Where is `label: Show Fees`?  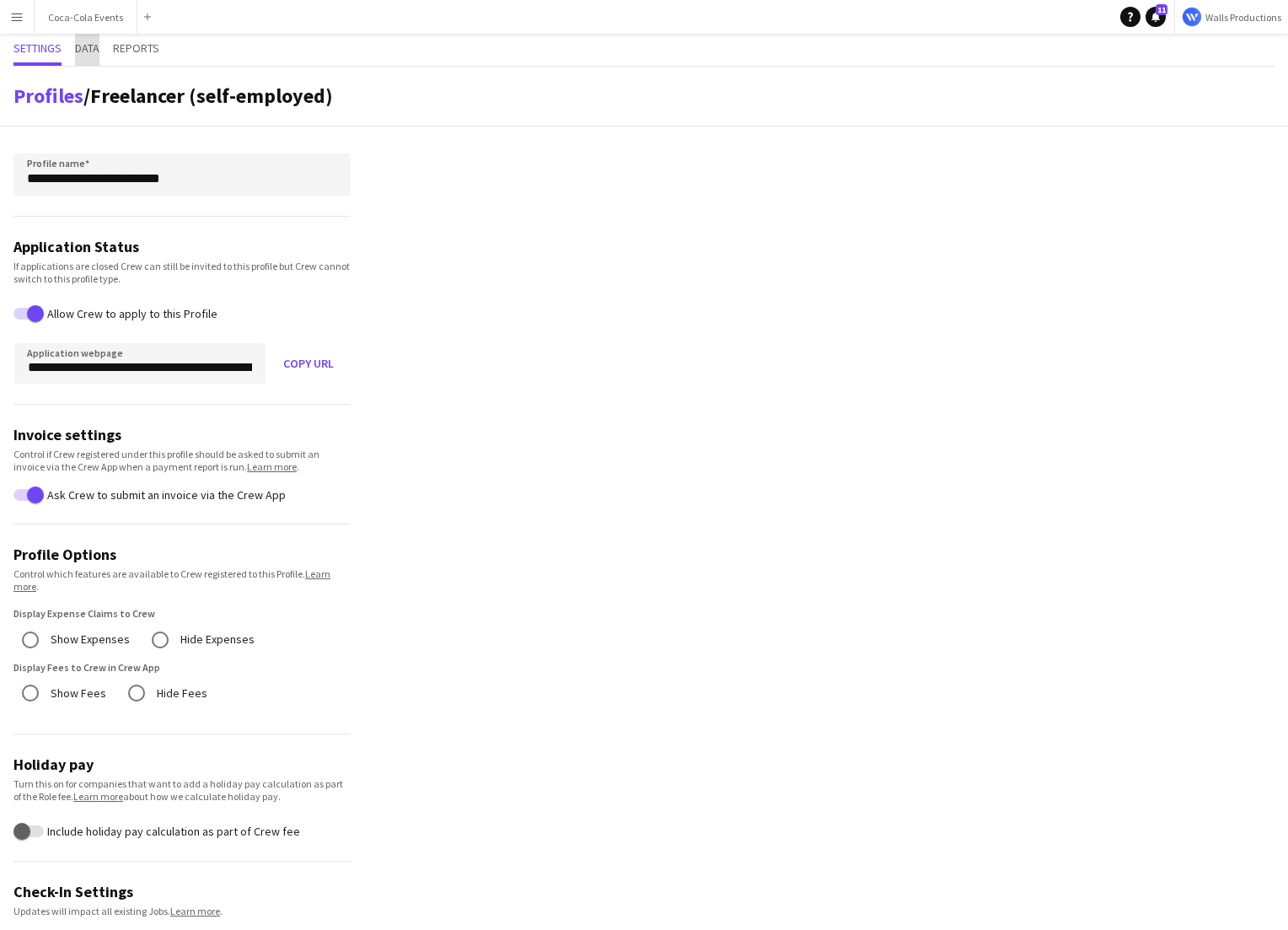 label: Show Fees is located at coordinates (76, 692).